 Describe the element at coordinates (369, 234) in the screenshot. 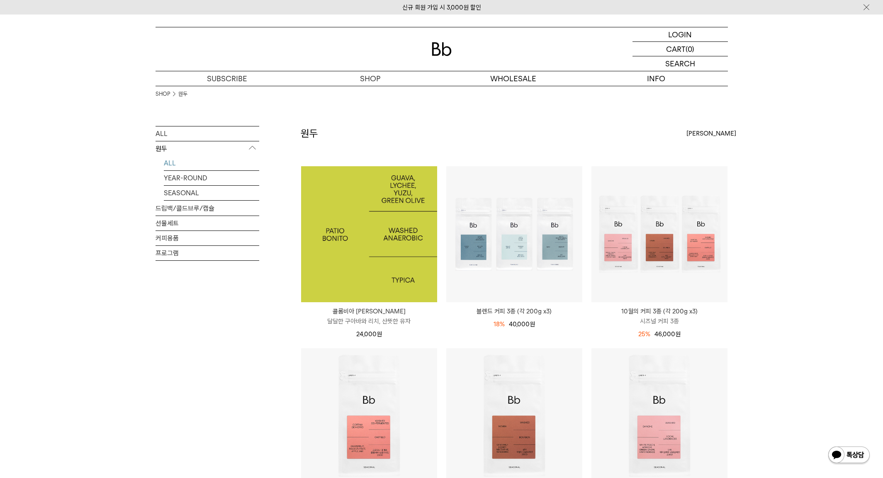

I see `img: 1000001276_add2_03.jpg` at that location.